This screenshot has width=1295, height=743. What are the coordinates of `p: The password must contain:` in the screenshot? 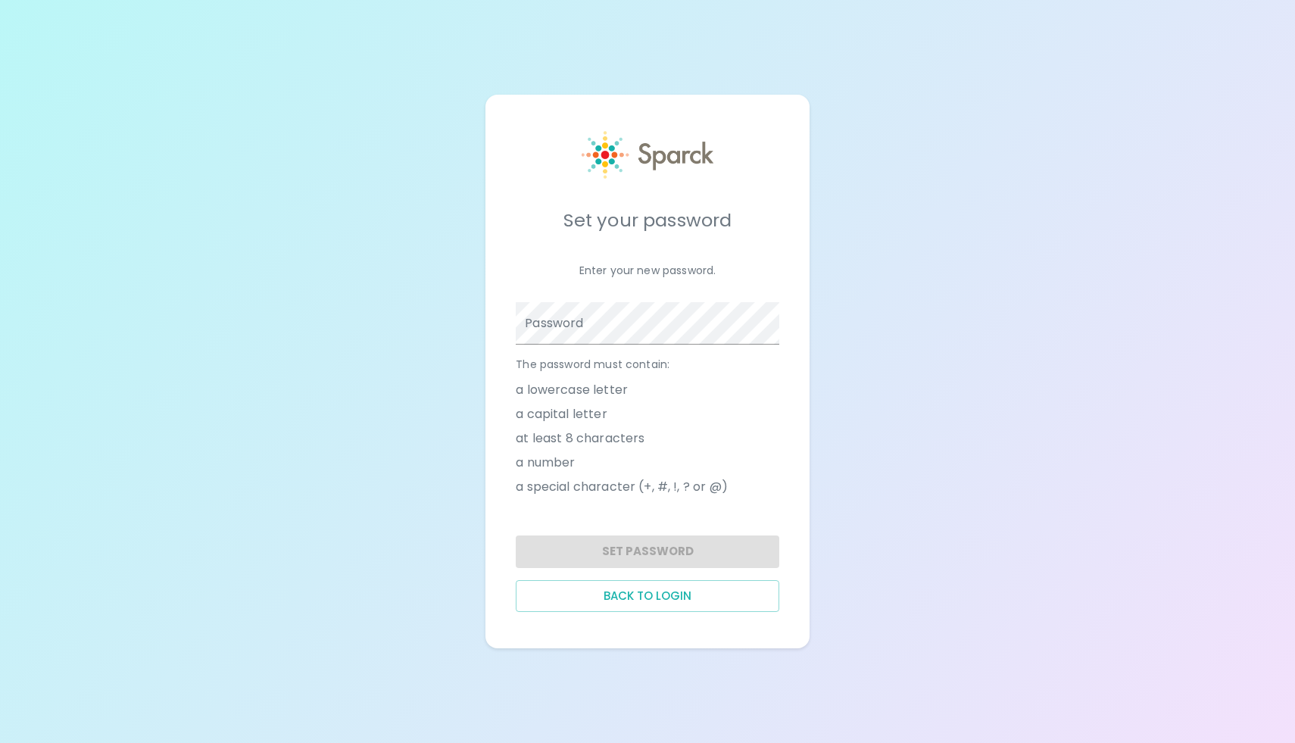 It's located at (647, 364).